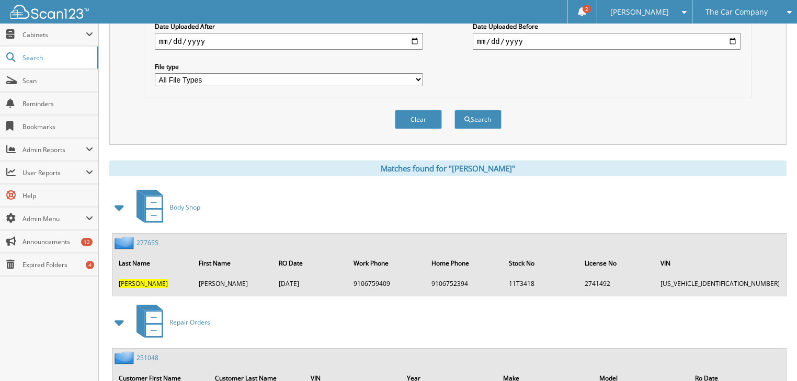  I want to click on span: Reminders, so click(58, 104).